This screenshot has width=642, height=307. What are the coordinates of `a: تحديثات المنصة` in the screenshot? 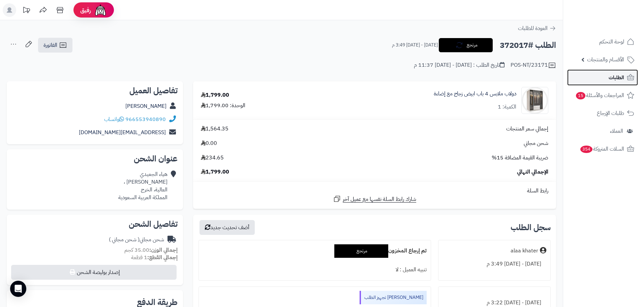 It's located at (26, 11).